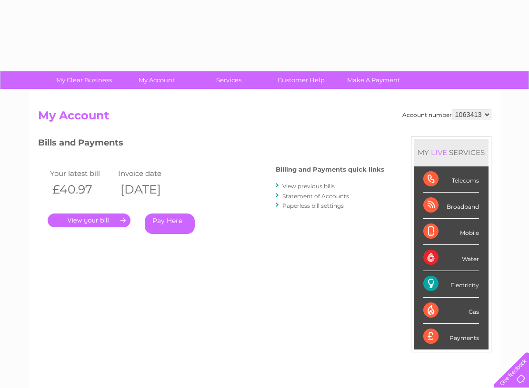  I want to click on td: Your latest bill, so click(82, 173).